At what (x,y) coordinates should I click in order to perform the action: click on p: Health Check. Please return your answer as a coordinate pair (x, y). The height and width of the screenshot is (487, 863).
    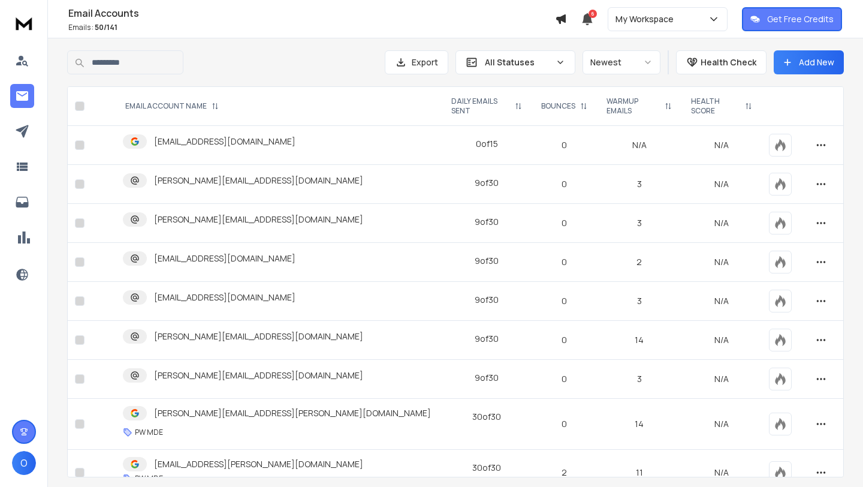
    Looking at the image, I should click on (729, 62).